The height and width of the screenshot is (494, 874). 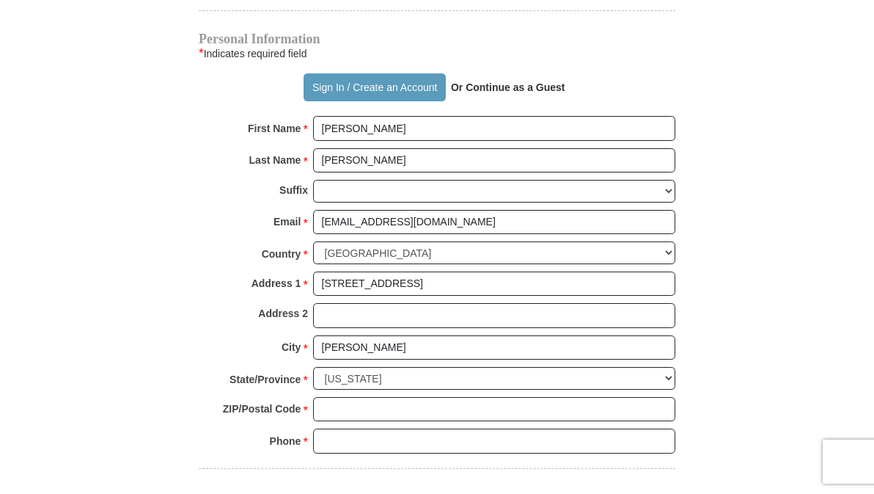 What do you see at coordinates (282, 254) in the screenshot?
I see `strong: Country` at bounding box center [282, 254].